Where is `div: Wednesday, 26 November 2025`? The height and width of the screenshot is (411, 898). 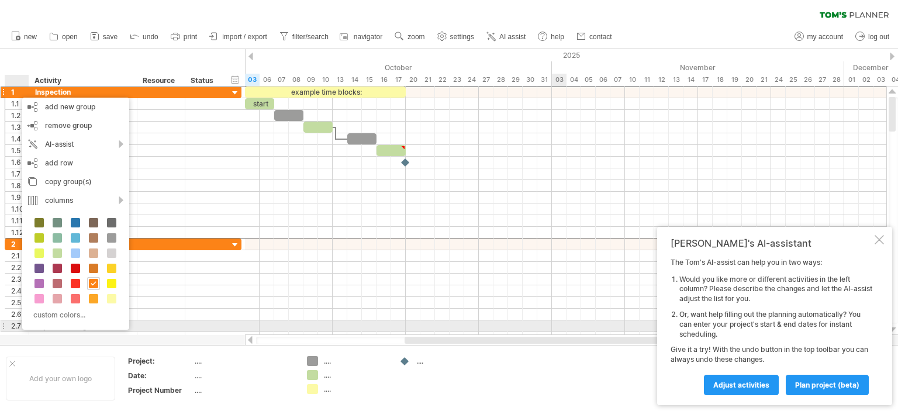
div: Wednesday, 26 November 2025 is located at coordinates (807, 79).